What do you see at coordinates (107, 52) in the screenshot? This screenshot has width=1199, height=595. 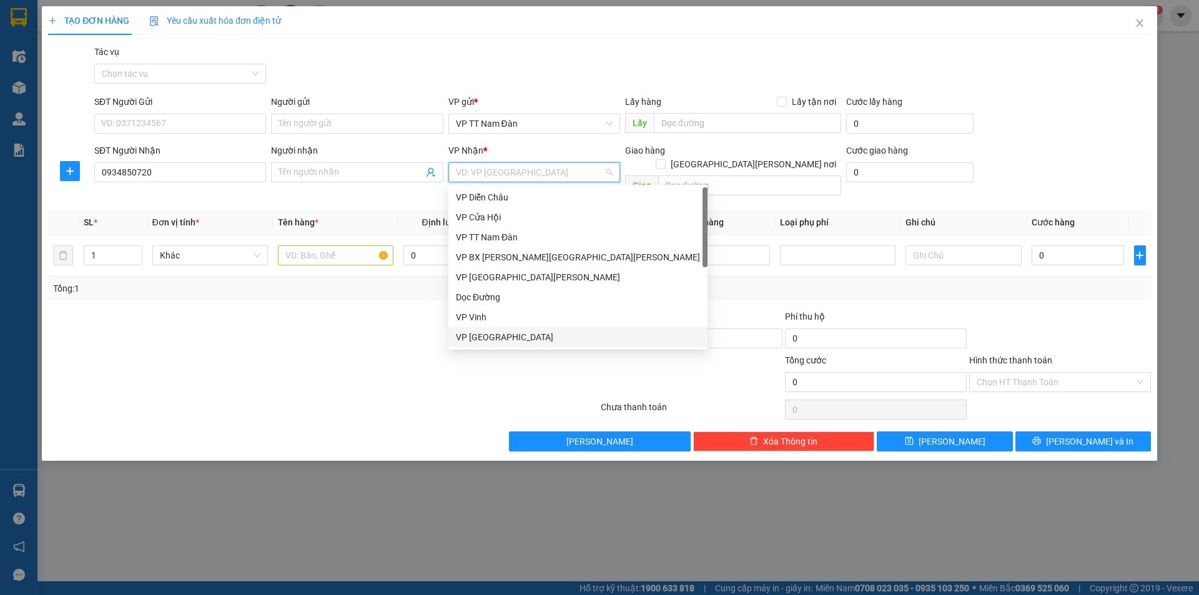 I see `label: Tác vụ` at bounding box center [107, 52].